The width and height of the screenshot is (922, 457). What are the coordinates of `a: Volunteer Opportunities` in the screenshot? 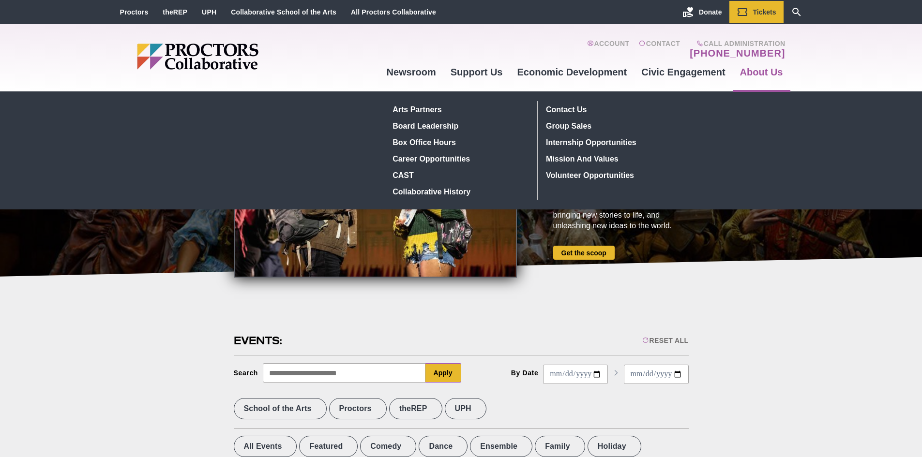 It's located at (613, 175).